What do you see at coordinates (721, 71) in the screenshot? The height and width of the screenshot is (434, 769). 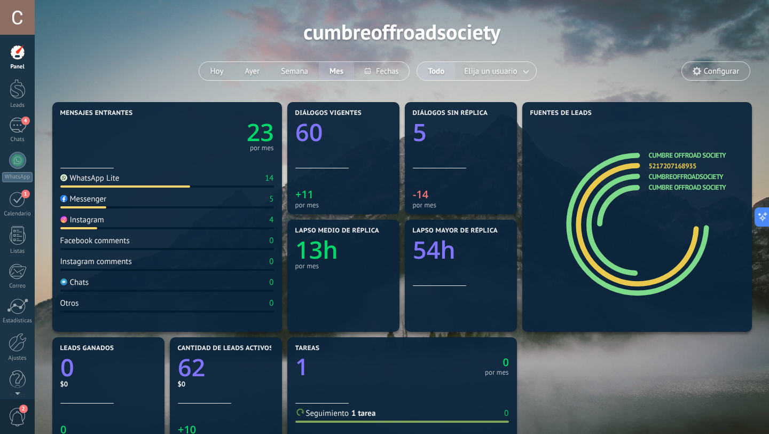 I see `span: Configurar` at bounding box center [721, 71].